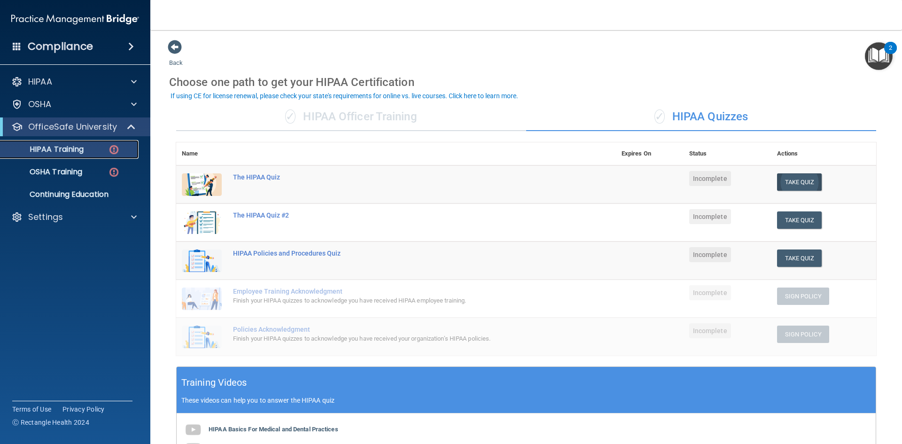  Describe the element at coordinates (46, 217) in the screenshot. I see `p: Settings` at that location.